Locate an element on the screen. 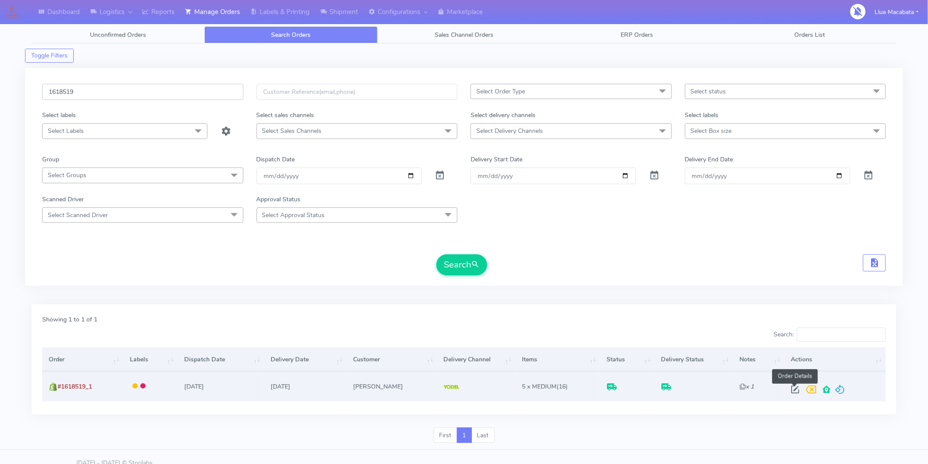 The height and width of the screenshot is (464, 928). button: Llue Macabata is located at coordinates (897, 12).